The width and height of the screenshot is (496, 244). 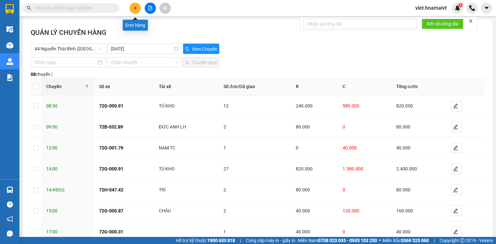 I want to click on input: 12-09-2025, so click(x=142, y=49).